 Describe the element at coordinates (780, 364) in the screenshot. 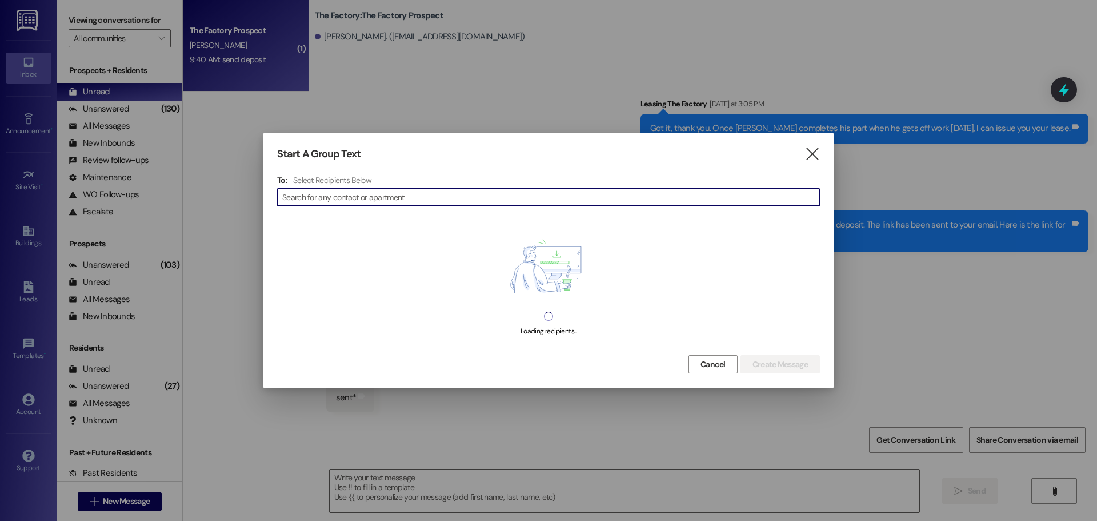

I see `button: Create Message` at that location.